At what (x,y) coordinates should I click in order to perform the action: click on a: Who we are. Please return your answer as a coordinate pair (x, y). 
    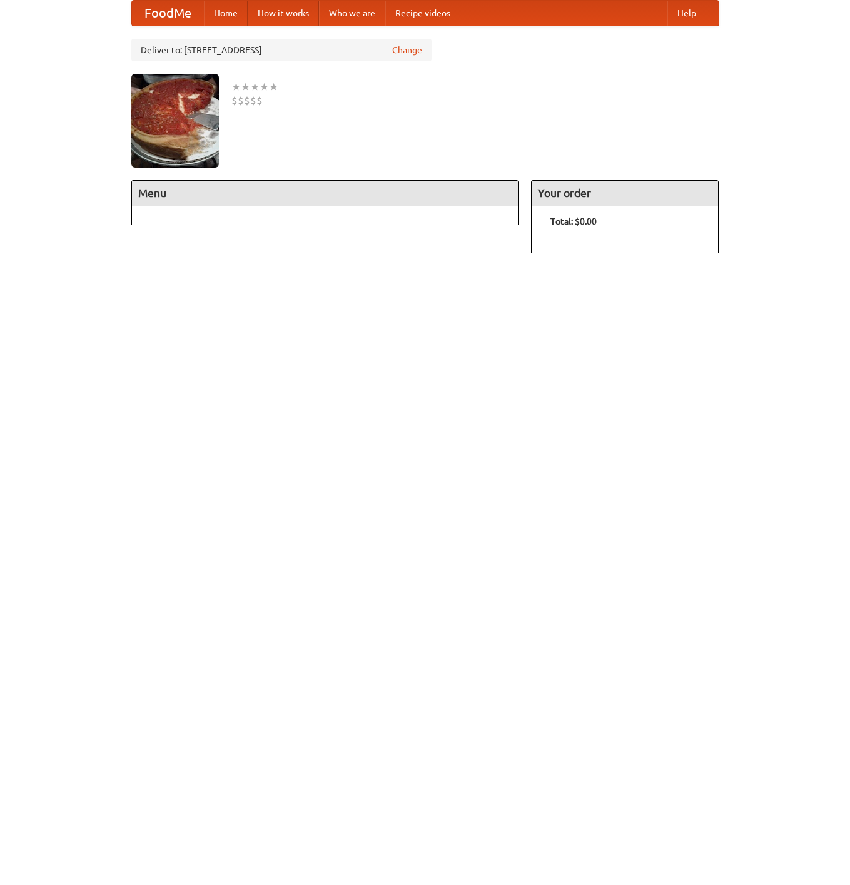
    Looking at the image, I should click on (352, 13).